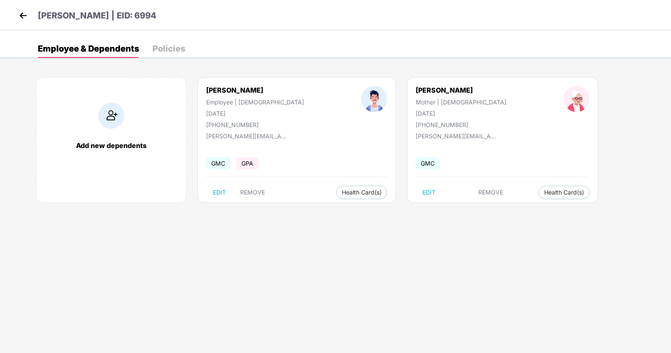 This screenshot has height=353, width=671. Describe the element at coordinates (23, 16) in the screenshot. I see `img: back` at that location.